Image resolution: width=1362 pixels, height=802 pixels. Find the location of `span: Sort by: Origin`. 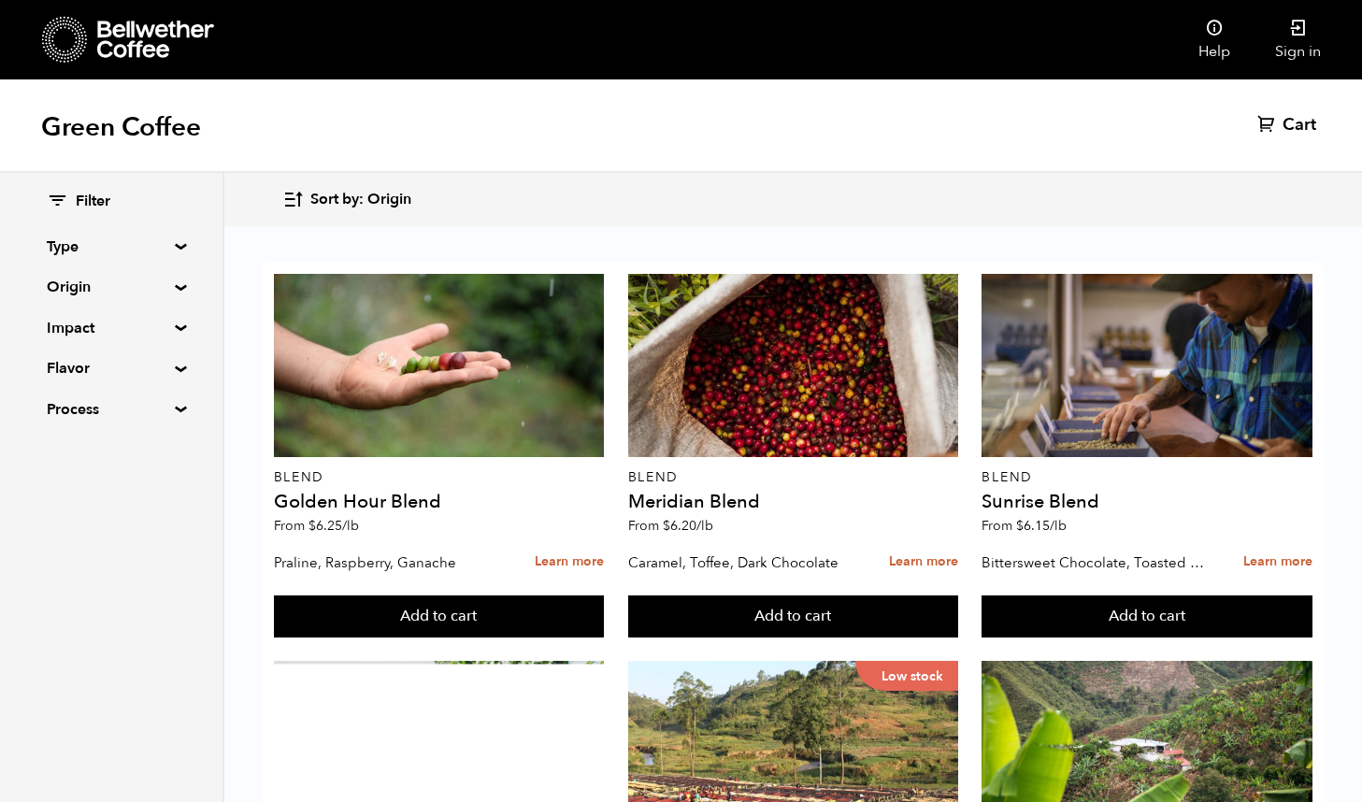

span: Sort by: Origin is located at coordinates (361, 200).